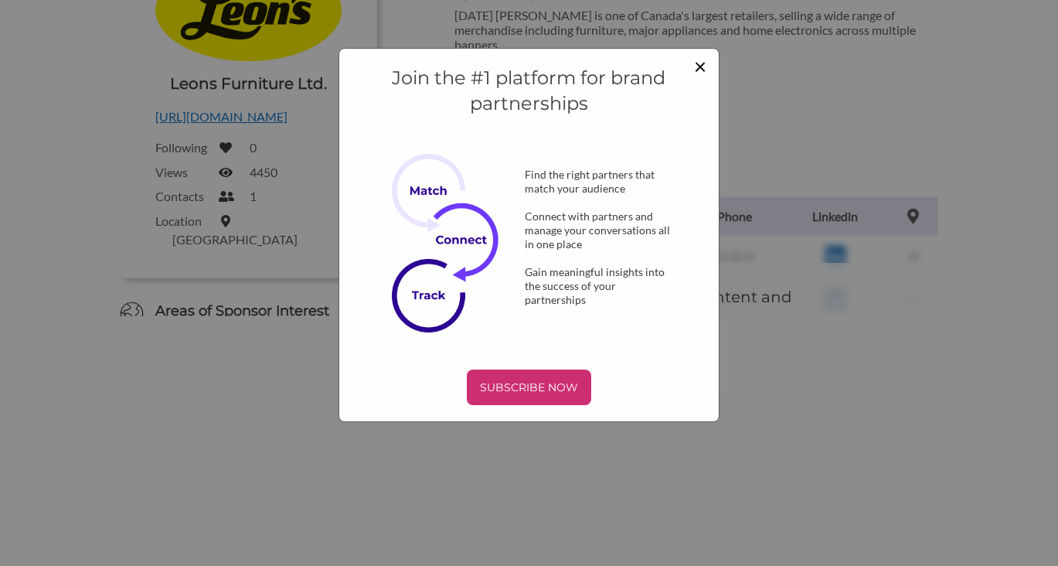  What do you see at coordinates (601, 182) in the screenshot?
I see `div: Find the right partners that match your audience` at bounding box center [601, 182].